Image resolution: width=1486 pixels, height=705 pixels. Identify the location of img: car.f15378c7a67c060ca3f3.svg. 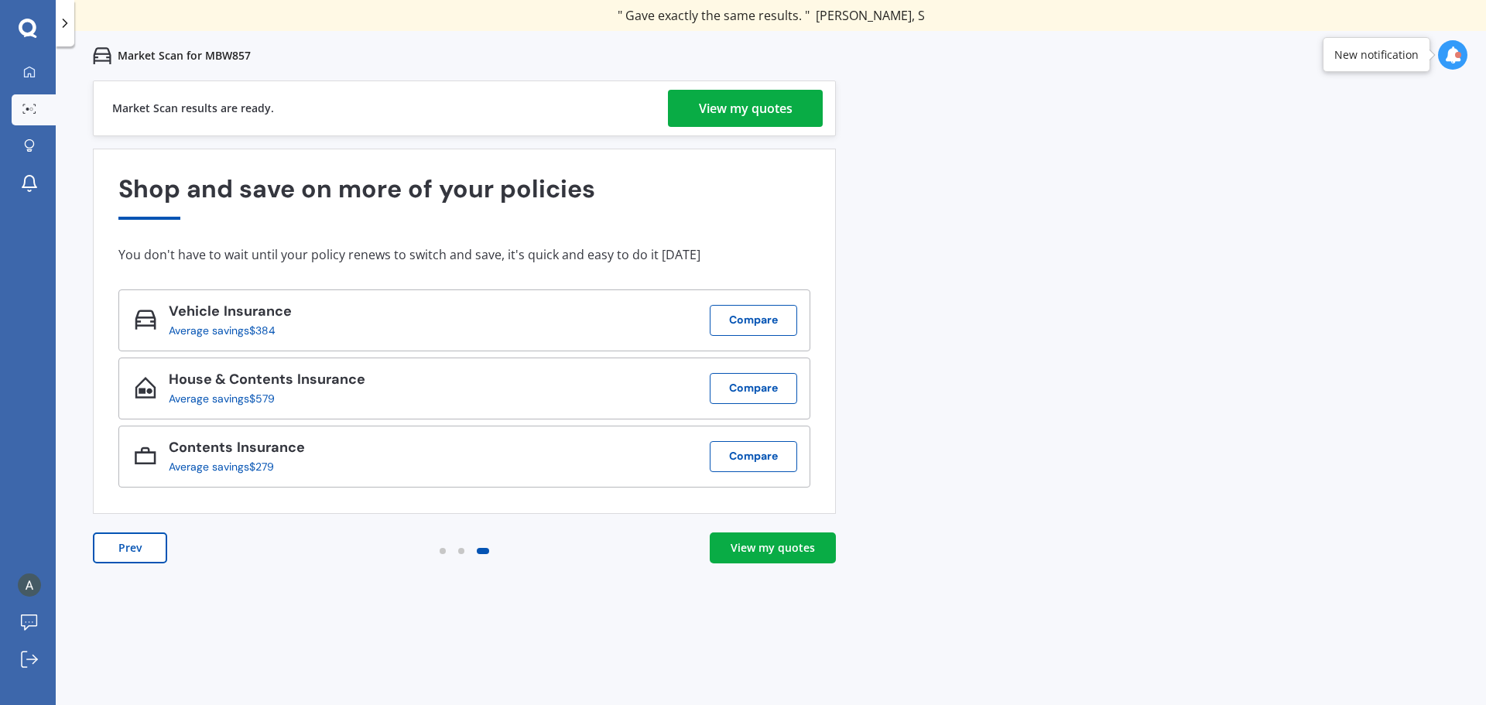
(102, 56).